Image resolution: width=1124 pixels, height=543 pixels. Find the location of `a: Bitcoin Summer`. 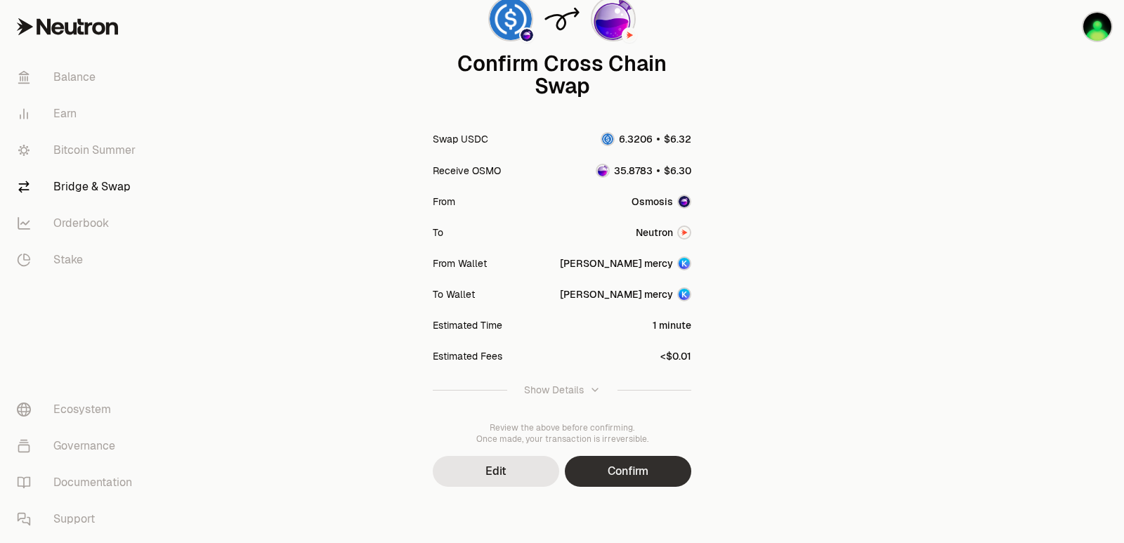

a: Bitcoin Summer is located at coordinates (79, 150).